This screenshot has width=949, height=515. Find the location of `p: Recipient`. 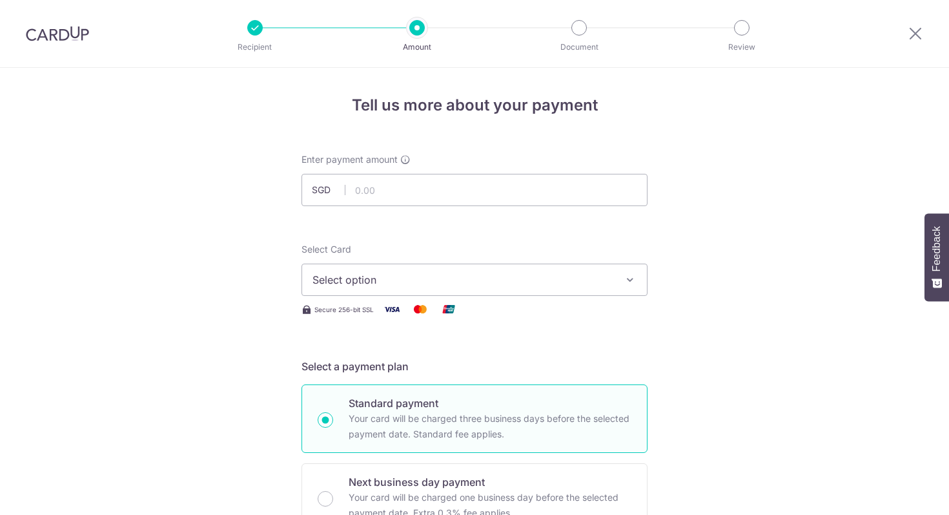

p: Recipient is located at coordinates (255, 47).